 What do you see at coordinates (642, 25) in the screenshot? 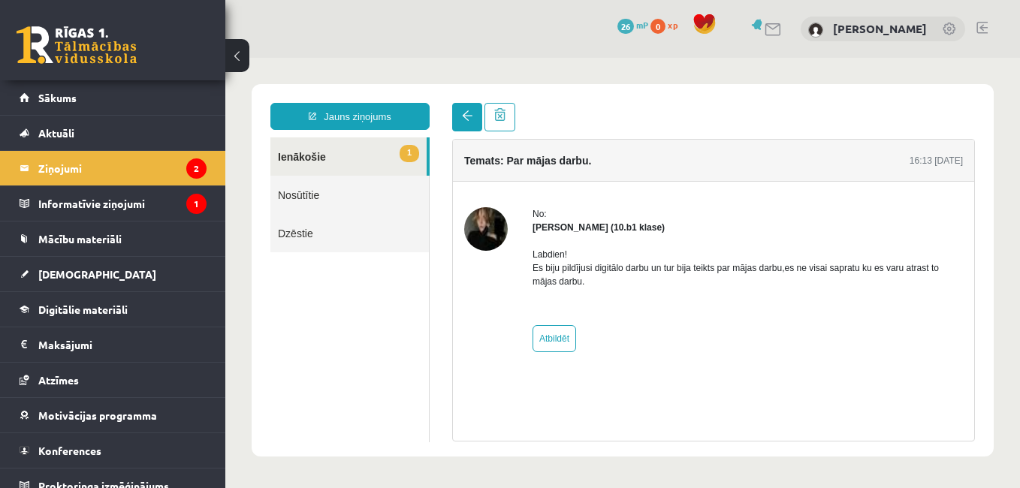
I see `span: mP` at bounding box center [642, 25].